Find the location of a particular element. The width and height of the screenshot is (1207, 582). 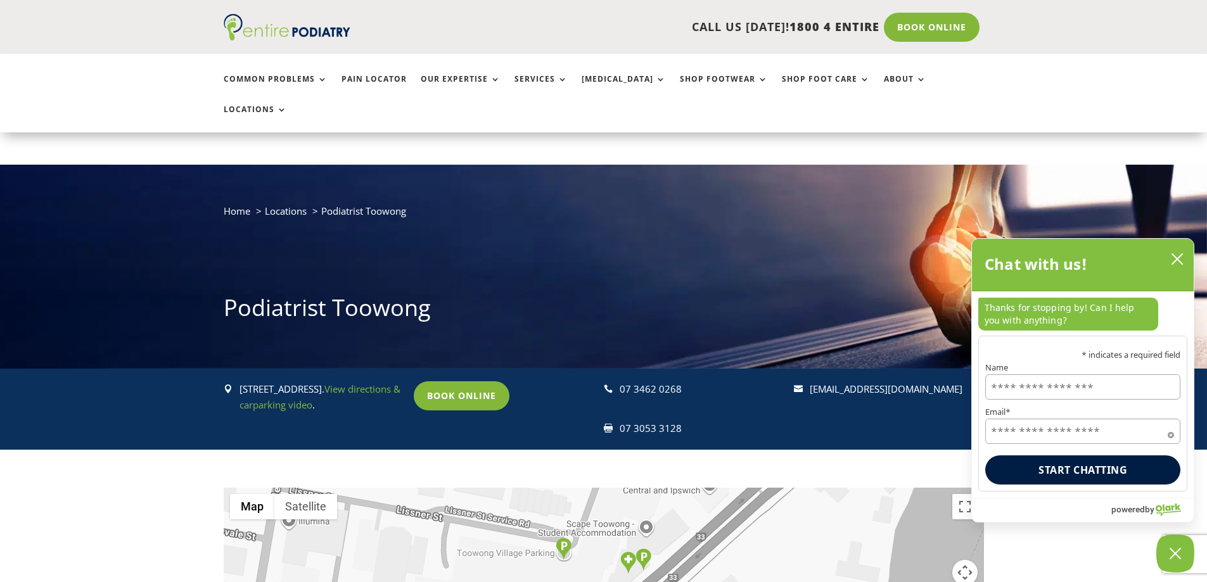

button: Toggle fullscreen view is located at coordinates (965, 507).